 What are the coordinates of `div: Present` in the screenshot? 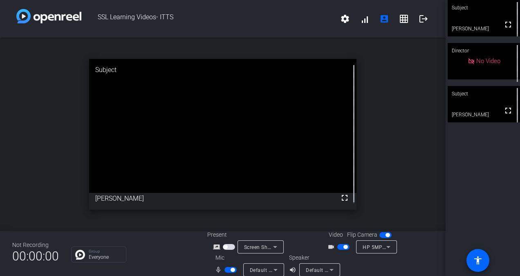 It's located at (248, 234).